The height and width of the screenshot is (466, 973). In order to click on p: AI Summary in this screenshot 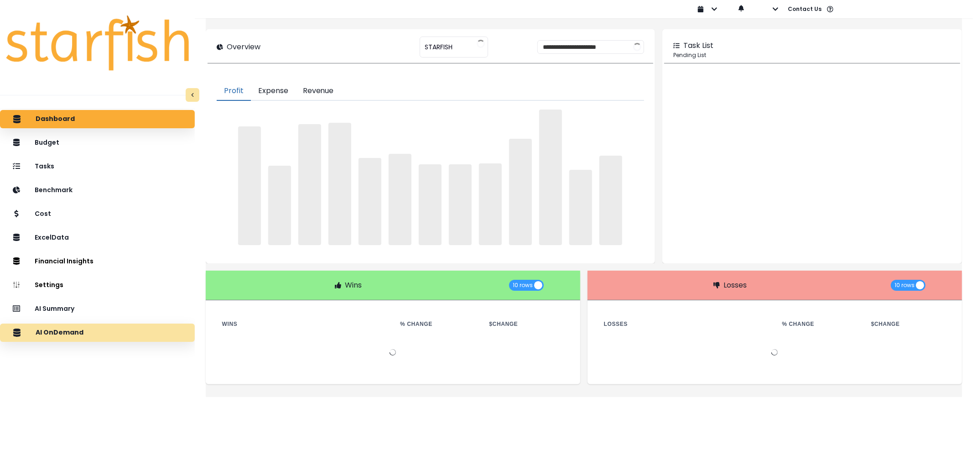, I will do `click(54, 309)`.